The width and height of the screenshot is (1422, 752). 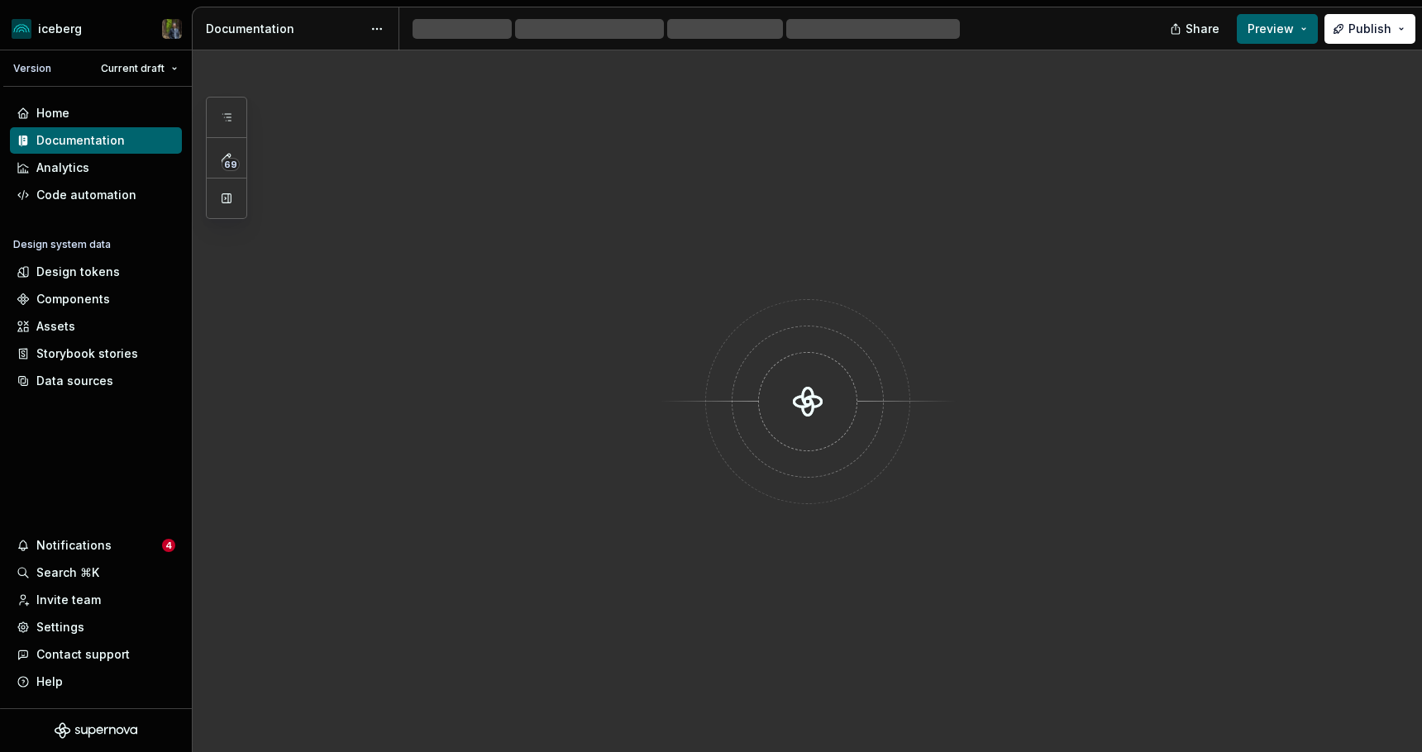 I want to click on div: Version, so click(x=32, y=69).